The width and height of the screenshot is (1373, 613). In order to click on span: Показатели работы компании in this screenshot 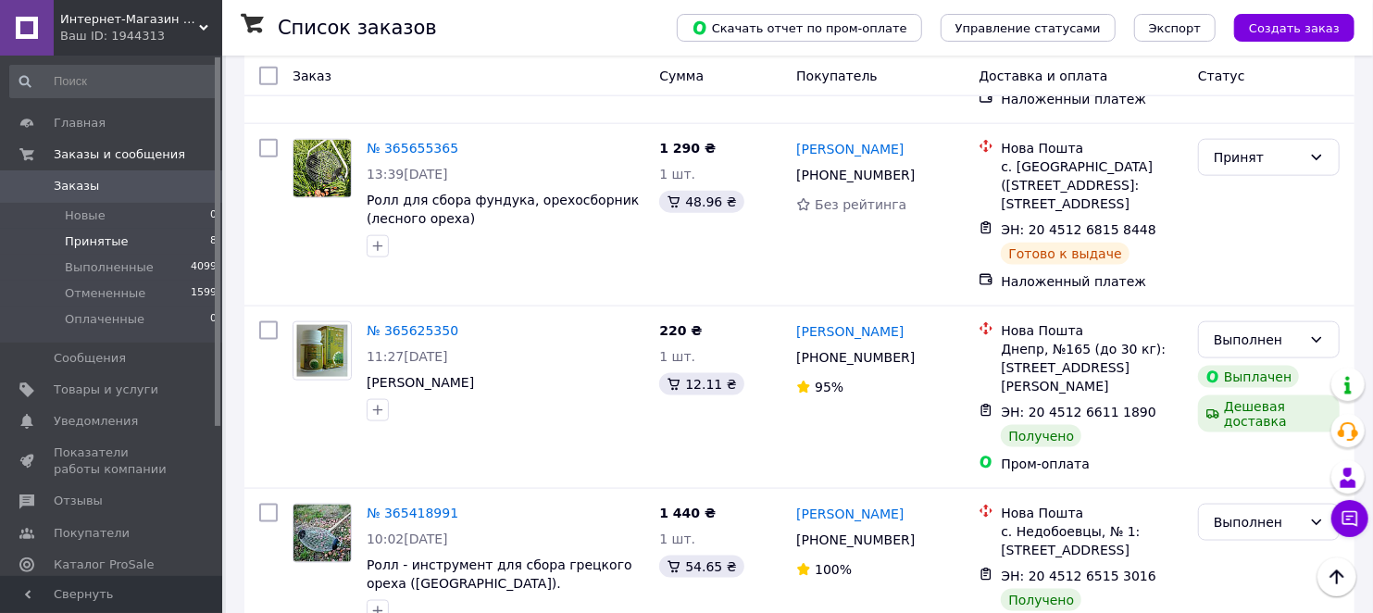, I will do `click(112, 461)`.